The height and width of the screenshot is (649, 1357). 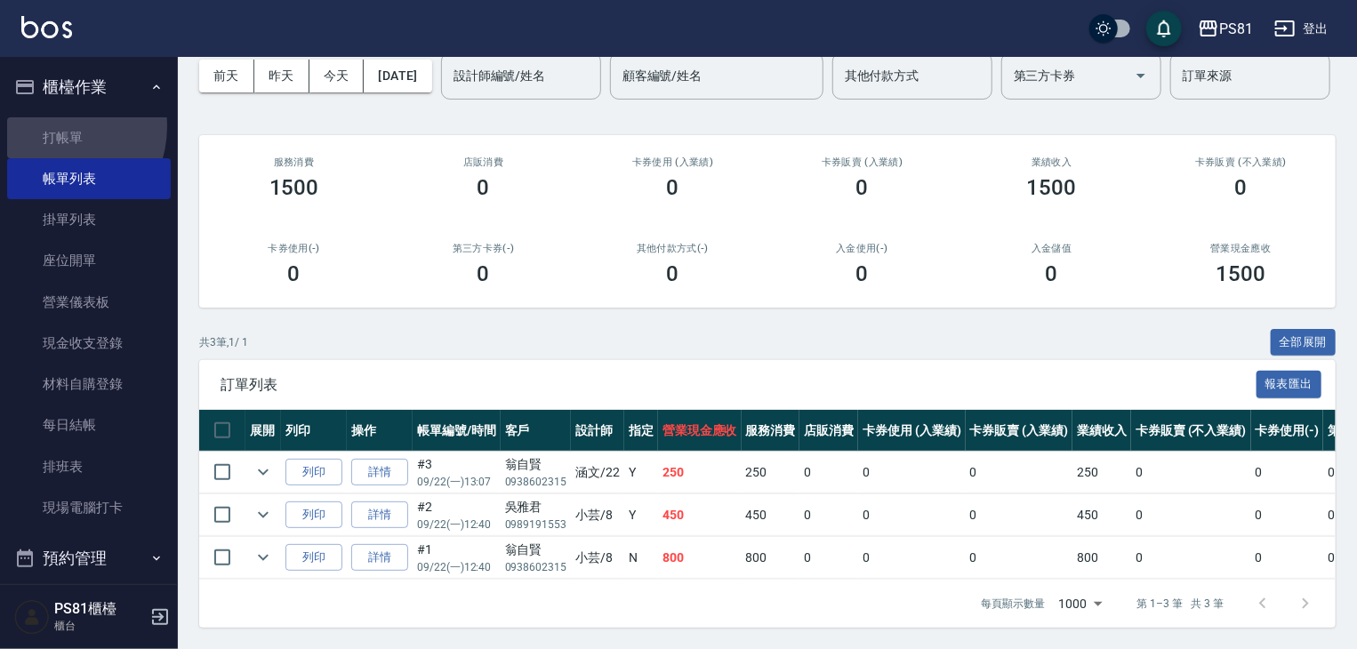 What do you see at coordinates (32, 617) in the screenshot?
I see `img: Person` at bounding box center [32, 617].